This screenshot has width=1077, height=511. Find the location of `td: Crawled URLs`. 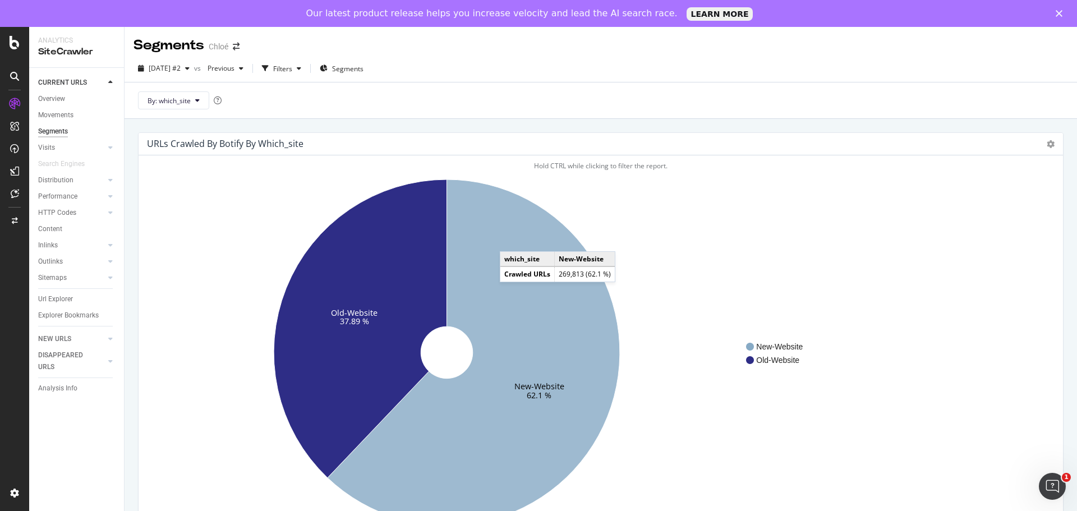

td: Crawled URLs is located at coordinates (527, 274).